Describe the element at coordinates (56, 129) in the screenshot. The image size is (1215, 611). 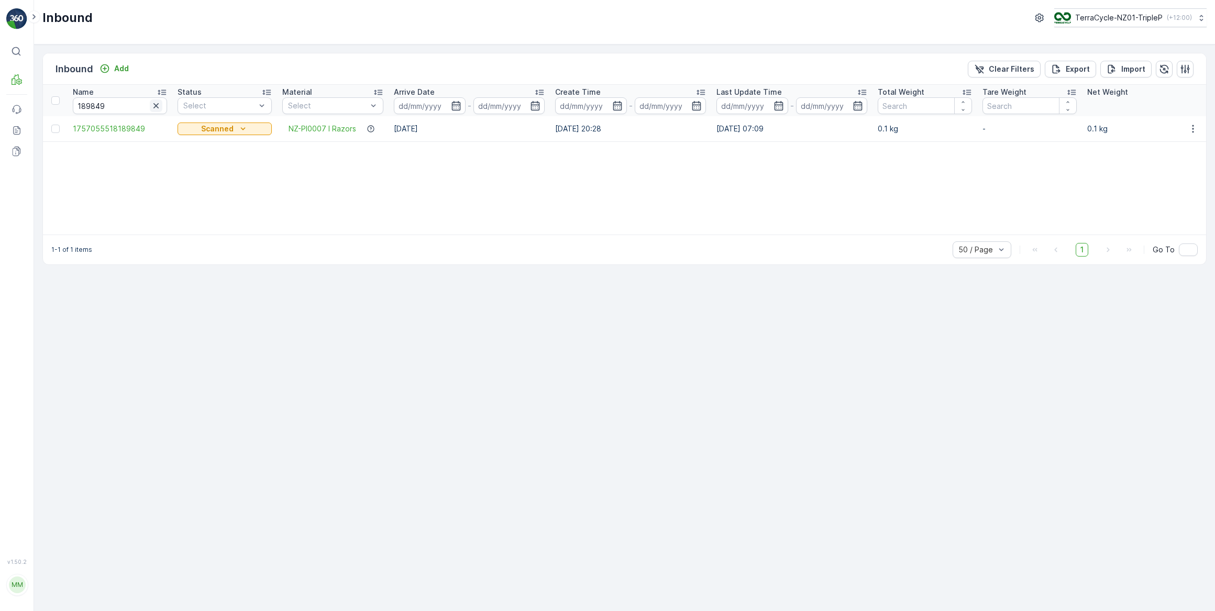
I see `div: Toggle Row Selected` at that location.